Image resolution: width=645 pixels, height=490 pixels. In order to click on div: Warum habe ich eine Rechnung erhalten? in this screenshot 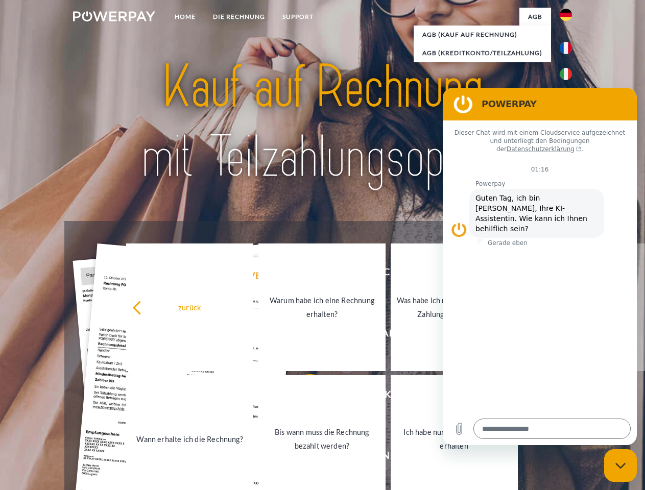, I will do `click(322, 308)`.